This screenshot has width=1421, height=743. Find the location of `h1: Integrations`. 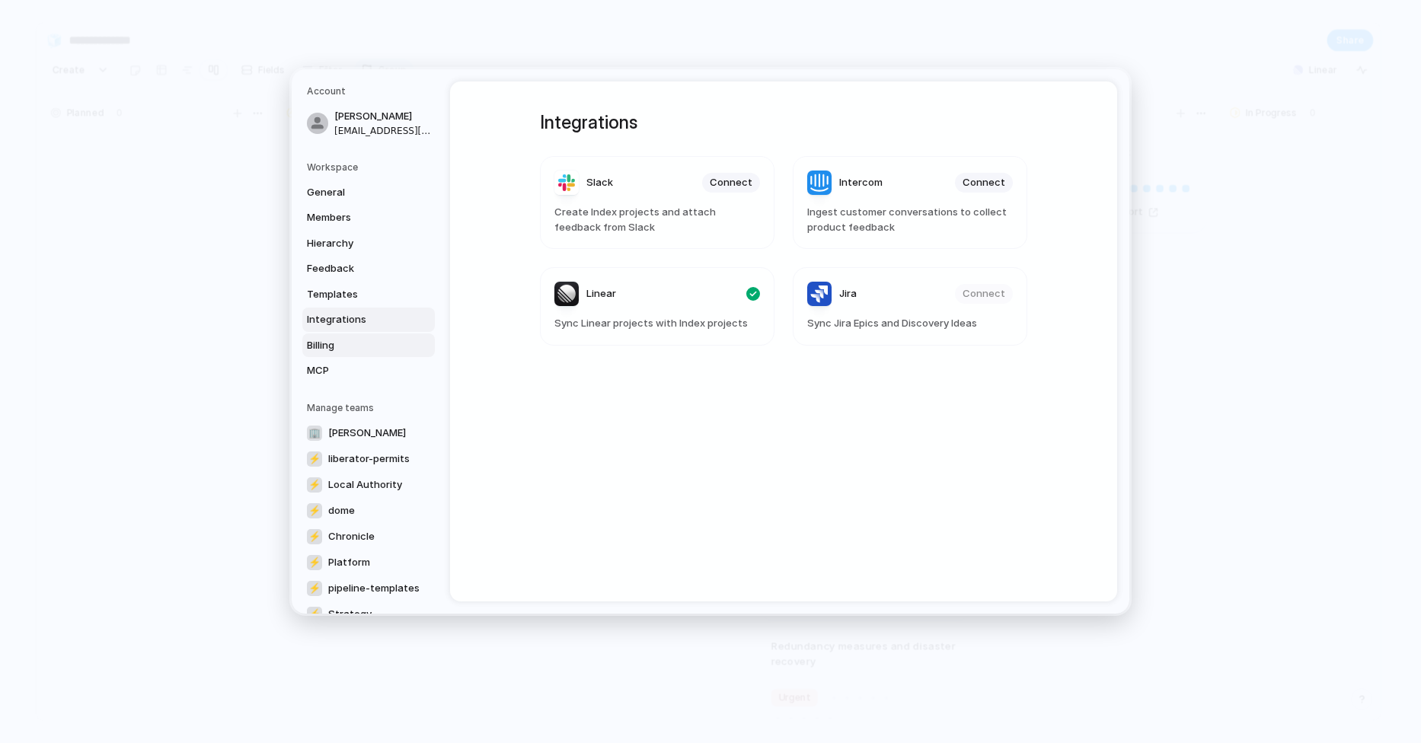

h1: Integrations is located at coordinates (784, 123).